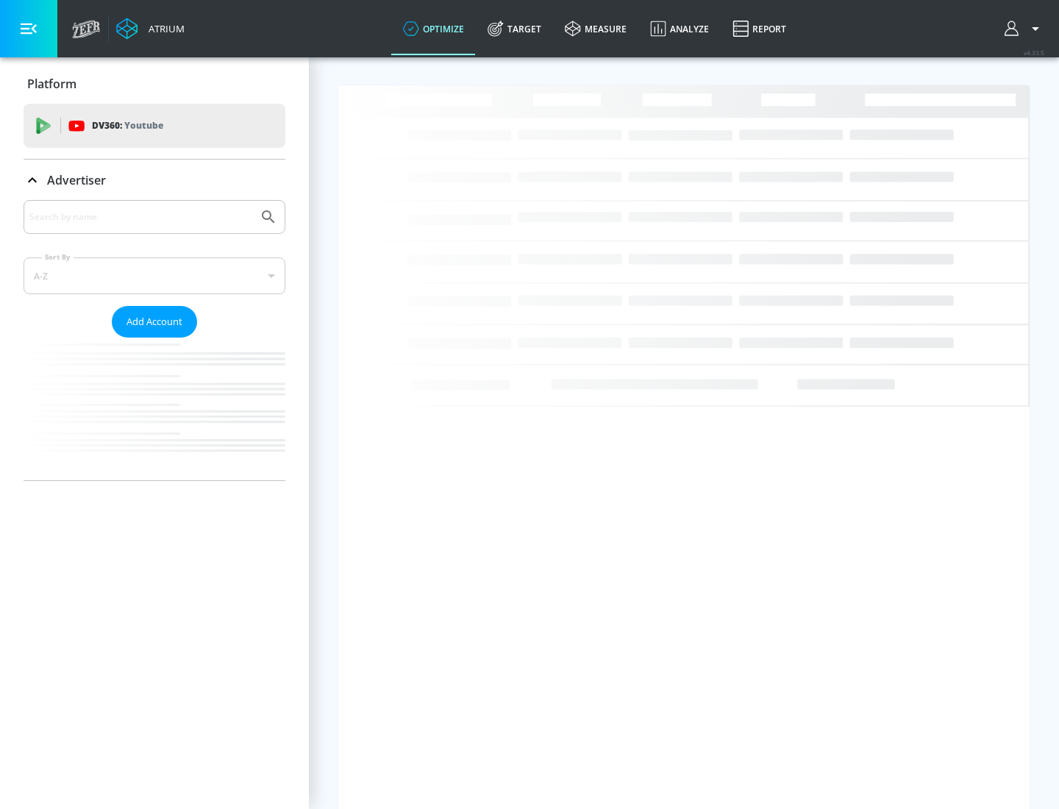  Describe the element at coordinates (127, 126) in the screenshot. I see `p: DV360:` at that location.